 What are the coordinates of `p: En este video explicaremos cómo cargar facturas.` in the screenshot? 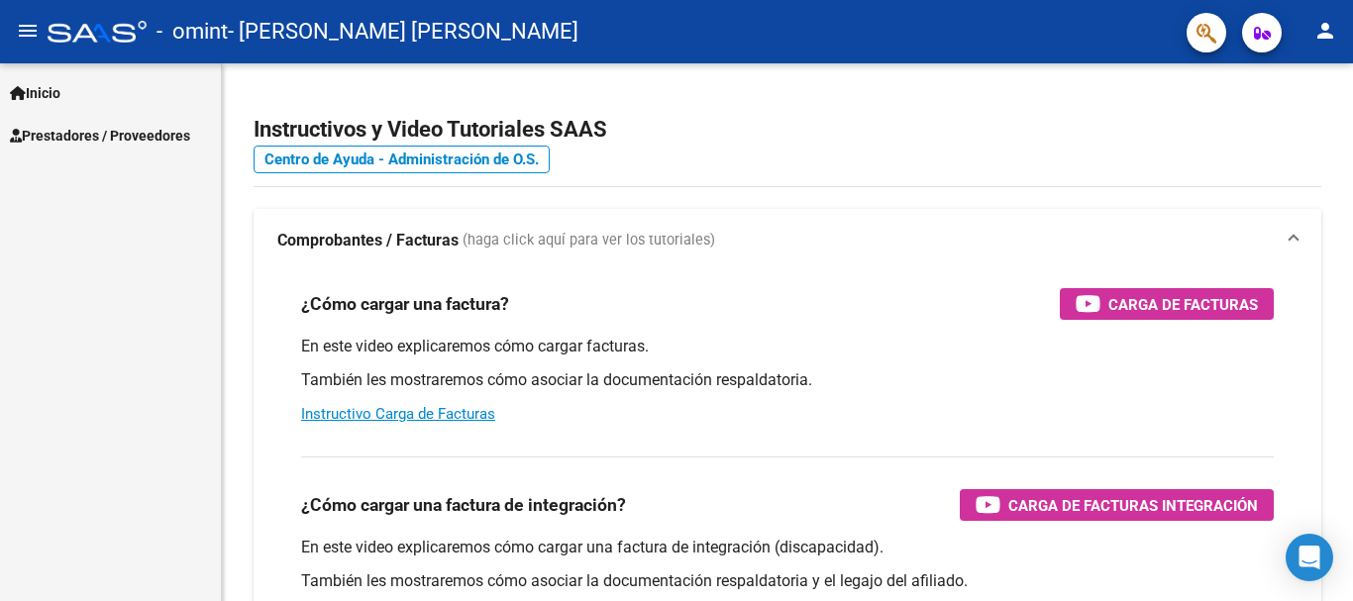 It's located at (787, 347).